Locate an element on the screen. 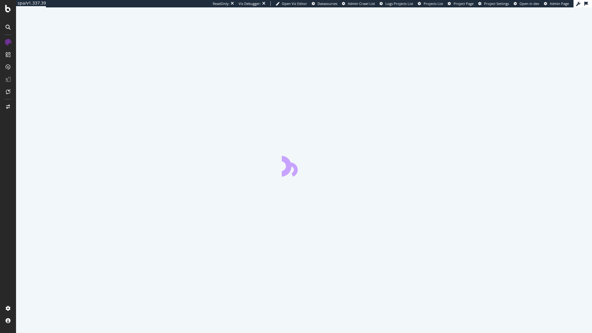 This screenshot has height=333, width=592. span: Admin Page is located at coordinates (560, 3).